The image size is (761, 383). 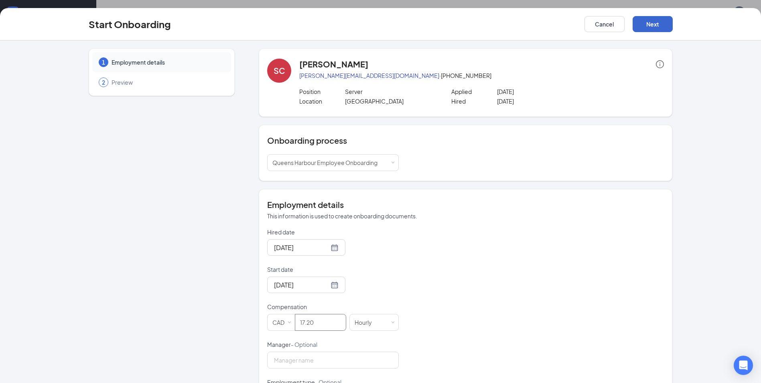 What do you see at coordinates (304, 344) in the screenshot?
I see `span: - Optional` at bounding box center [304, 344].